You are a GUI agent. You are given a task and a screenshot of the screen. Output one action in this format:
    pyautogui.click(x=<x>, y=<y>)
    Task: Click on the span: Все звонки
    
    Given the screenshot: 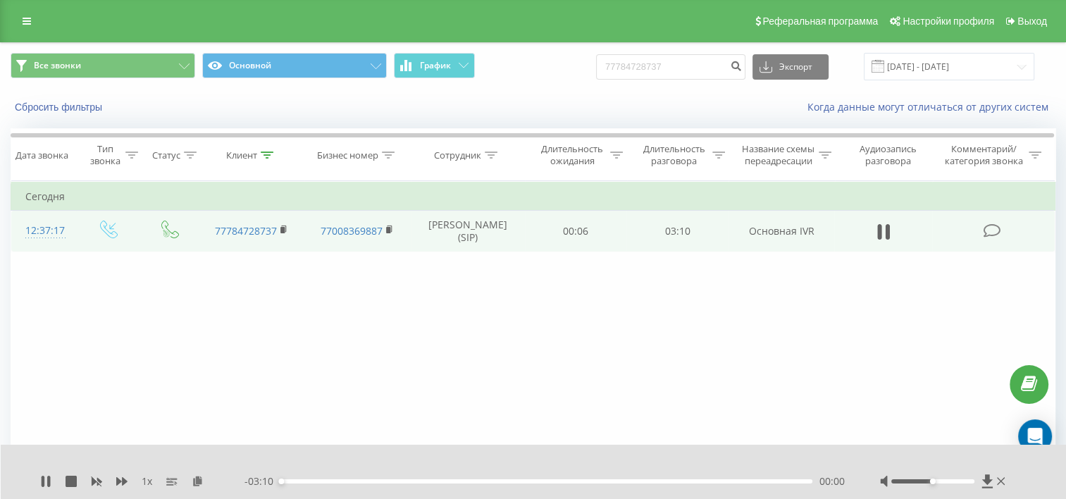 What is the action you would take?
    pyautogui.click(x=57, y=65)
    